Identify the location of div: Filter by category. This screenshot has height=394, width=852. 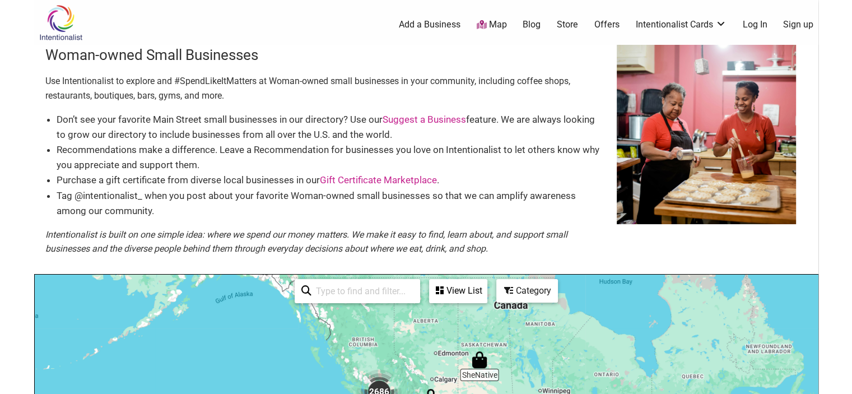
(527, 291).